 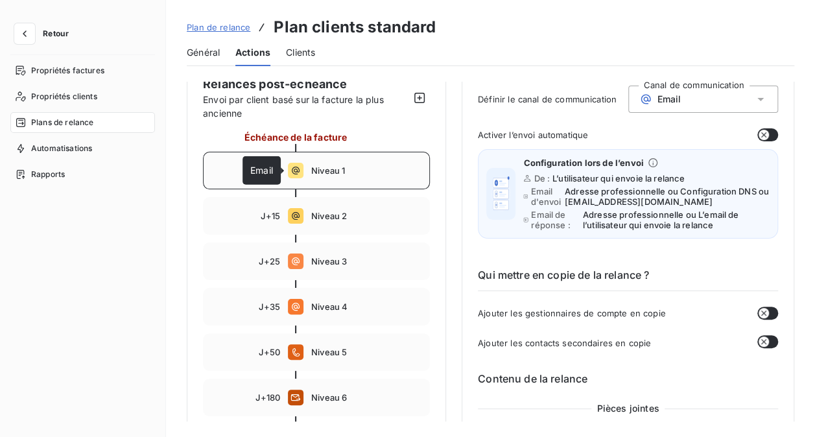 What do you see at coordinates (56, 34) in the screenshot?
I see `span: Retour` at bounding box center [56, 34].